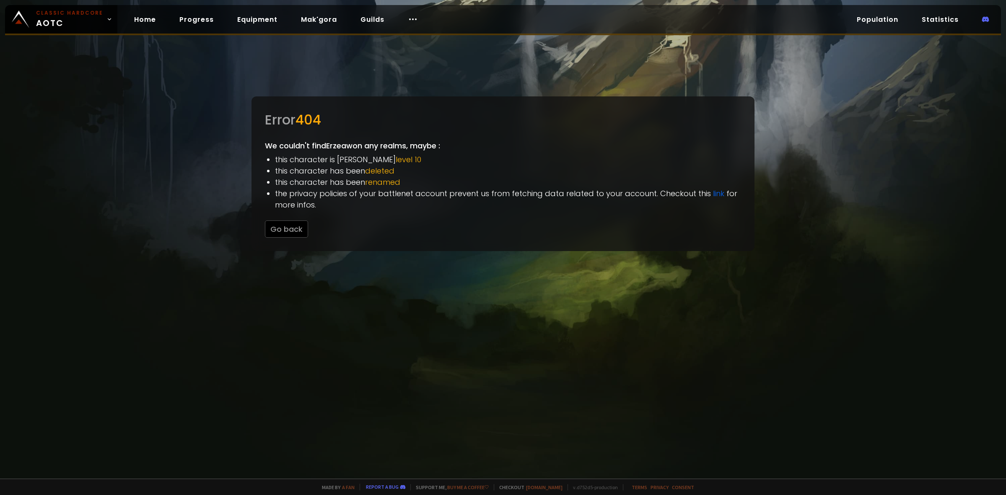 The width and height of the screenshot is (1006, 495). Describe the element at coordinates (286, 229) in the screenshot. I see `a: Go back` at that location.